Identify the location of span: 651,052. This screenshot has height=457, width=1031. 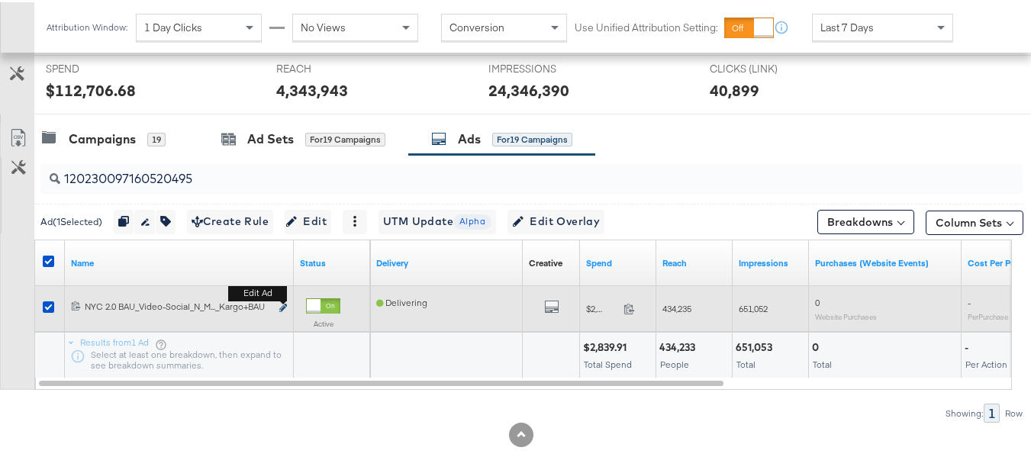
(753, 306).